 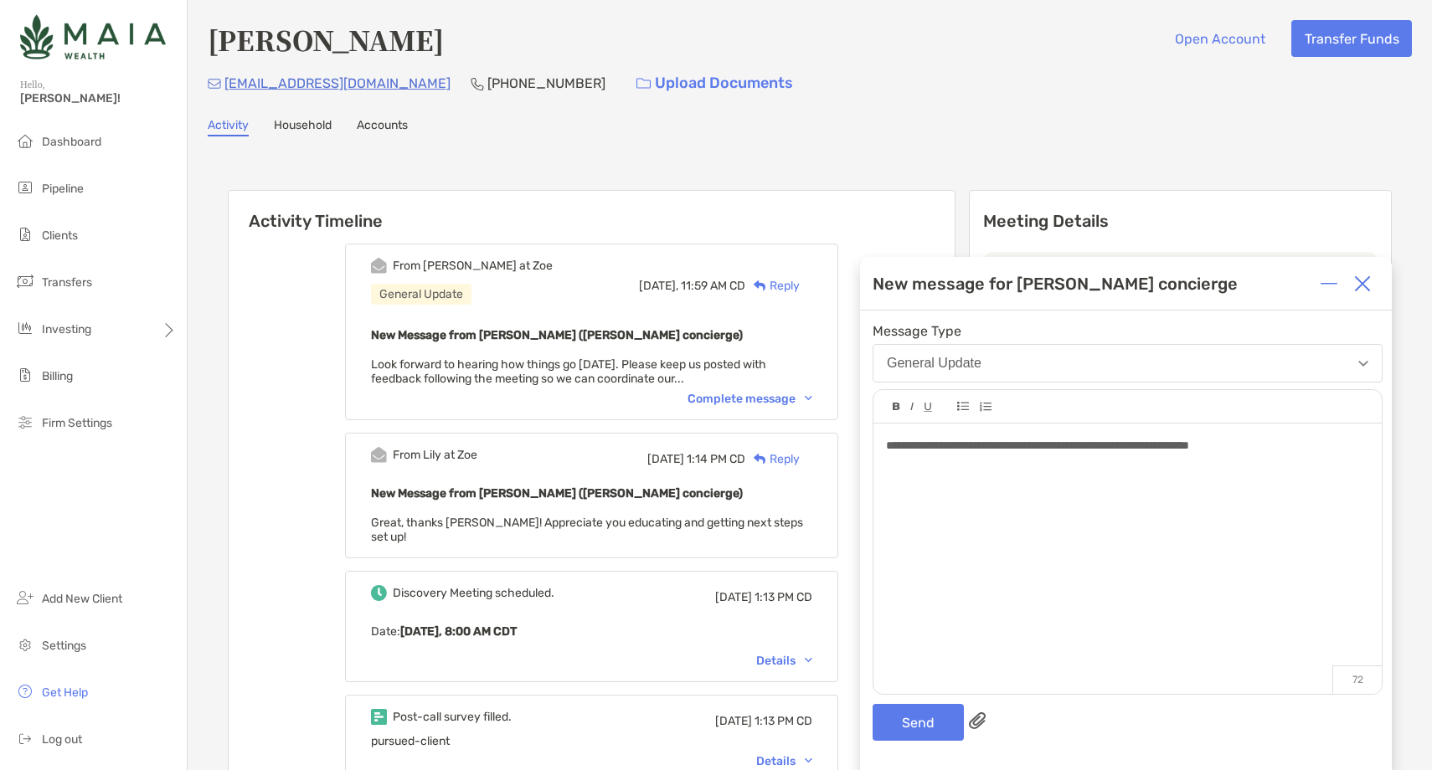 I want to click on a: Household, so click(x=302, y=127).